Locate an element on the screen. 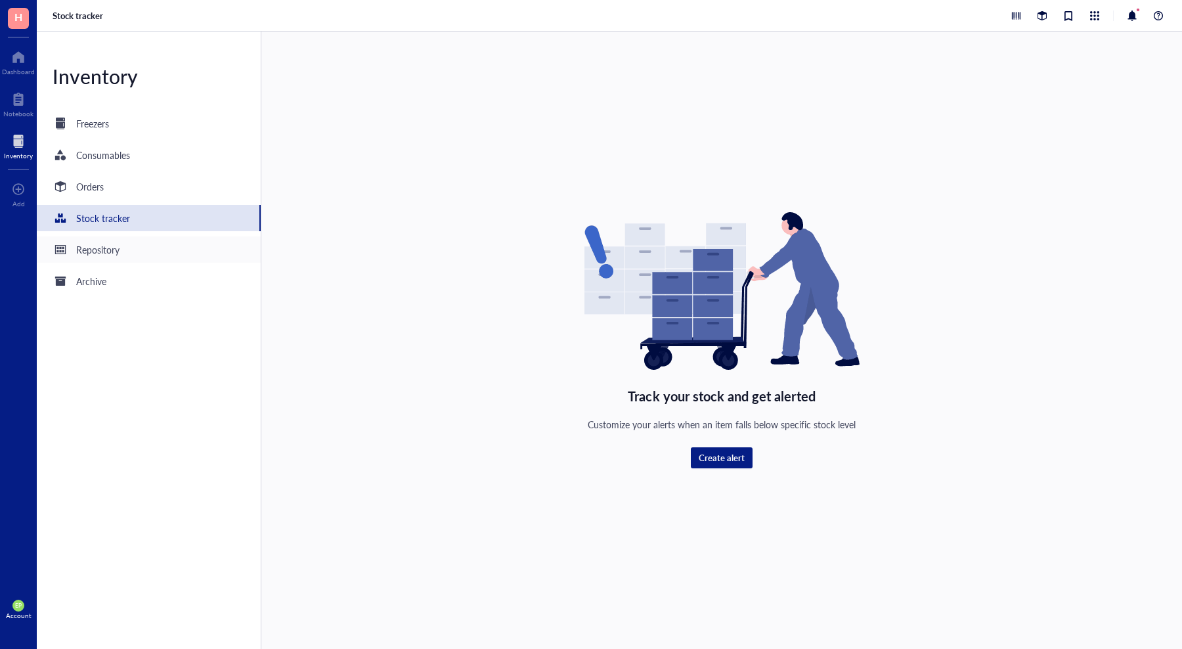 The image size is (1182, 649). div: Account is located at coordinates (18, 615).